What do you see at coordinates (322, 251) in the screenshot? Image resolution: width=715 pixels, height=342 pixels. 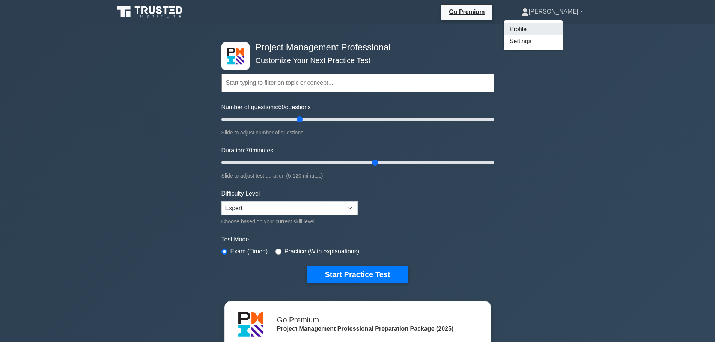 I see `label: Practice (With explanations)` at bounding box center [322, 251].